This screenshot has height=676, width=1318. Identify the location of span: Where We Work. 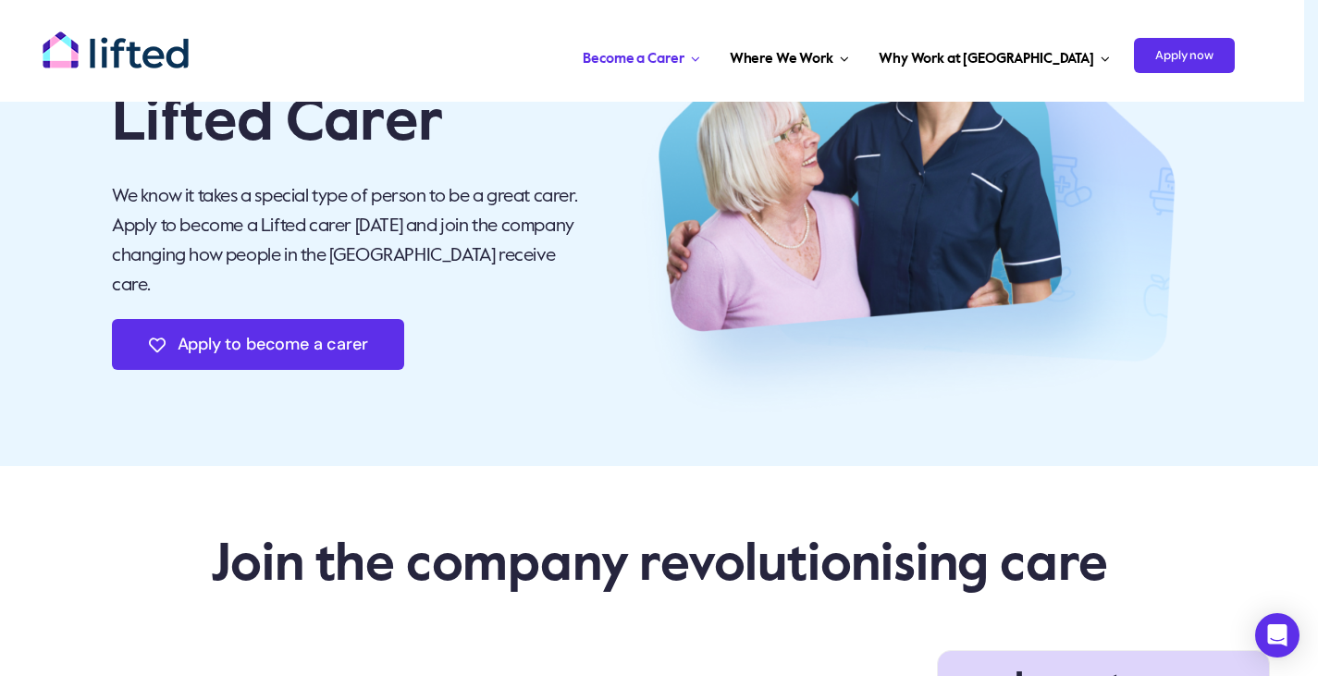
(782, 59).